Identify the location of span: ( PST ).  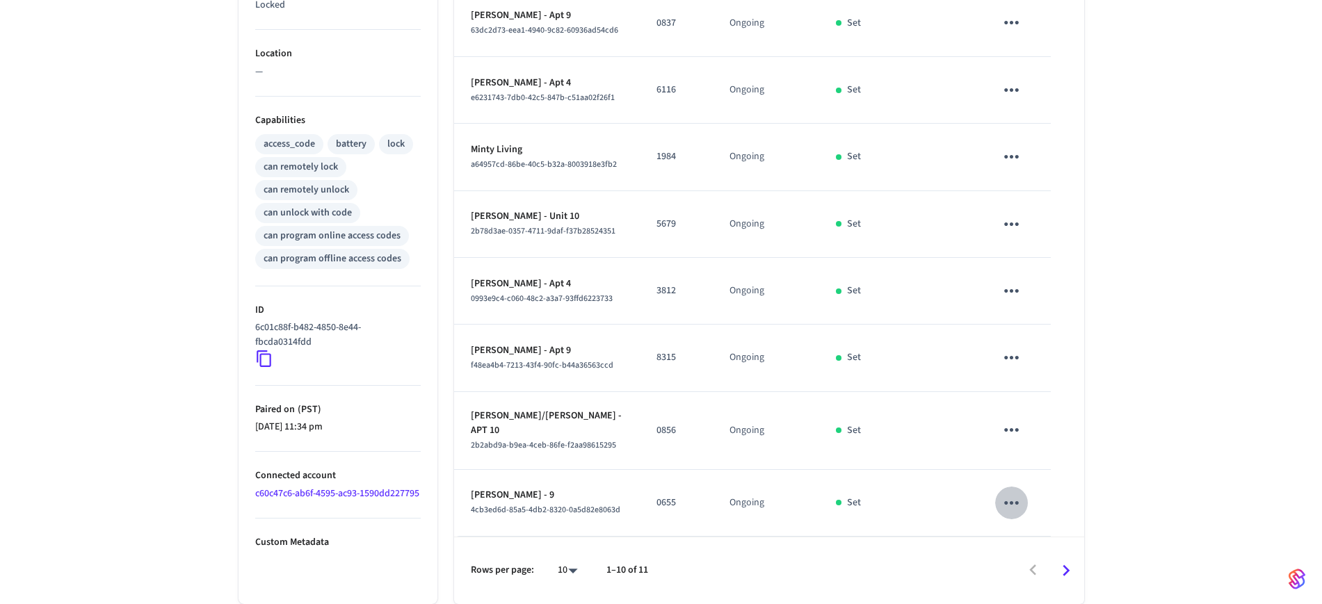
(308, 410).